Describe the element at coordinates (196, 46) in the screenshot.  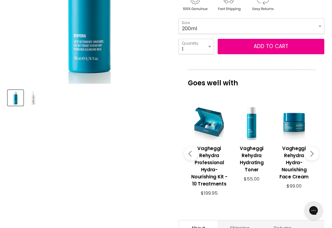
I see `select: Quantity` at that location.